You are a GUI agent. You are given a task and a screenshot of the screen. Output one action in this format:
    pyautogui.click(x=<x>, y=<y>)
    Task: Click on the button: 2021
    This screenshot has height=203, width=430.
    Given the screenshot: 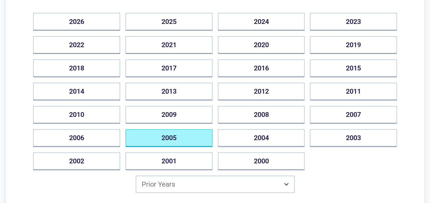 What is the action you would take?
    pyautogui.click(x=169, y=45)
    